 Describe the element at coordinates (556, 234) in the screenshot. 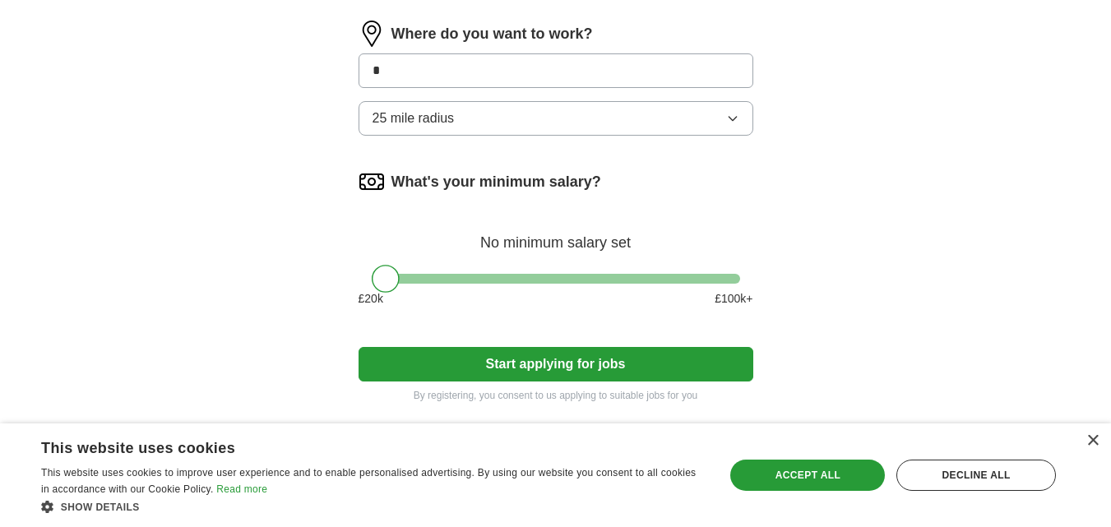

I see `div: No minimum salary set` at that location.